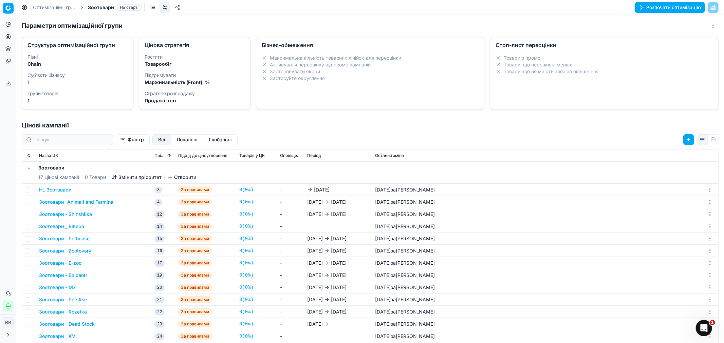 The height and width of the screenshot is (343, 724). Describe the element at coordinates (8, 323) in the screenshot. I see `button: ВВ` at that location.